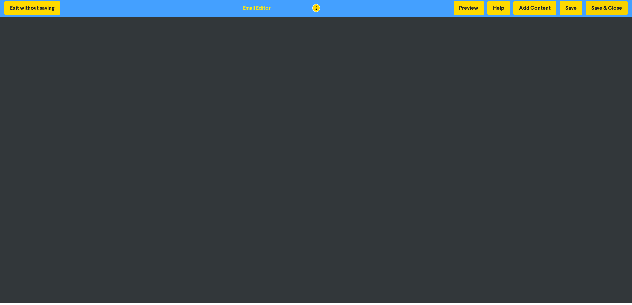 The width and height of the screenshot is (632, 305). What do you see at coordinates (535, 8) in the screenshot?
I see `button: Add Content` at bounding box center [535, 8].